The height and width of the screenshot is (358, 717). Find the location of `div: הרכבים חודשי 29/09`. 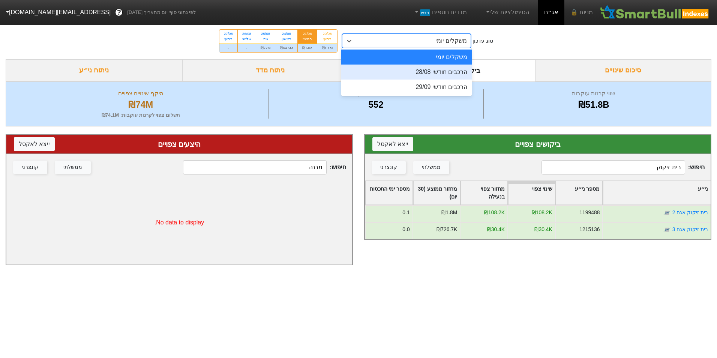

div: הרכבים חודשי 29/09 is located at coordinates (406, 87).